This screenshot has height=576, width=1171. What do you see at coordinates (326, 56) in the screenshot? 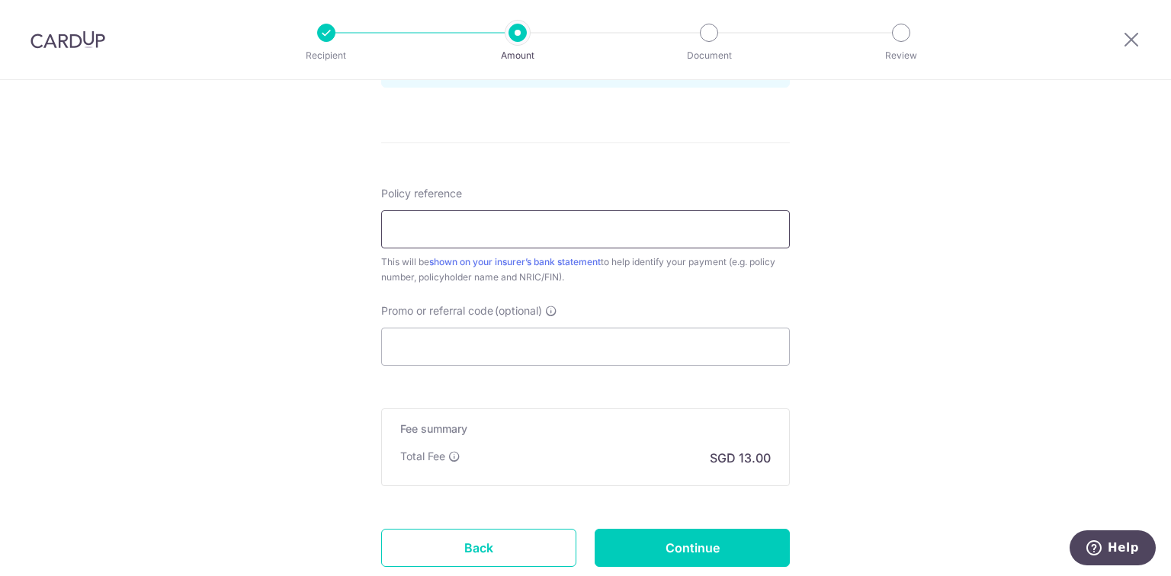
I see `p: Recipient` at bounding box center [326, 56].